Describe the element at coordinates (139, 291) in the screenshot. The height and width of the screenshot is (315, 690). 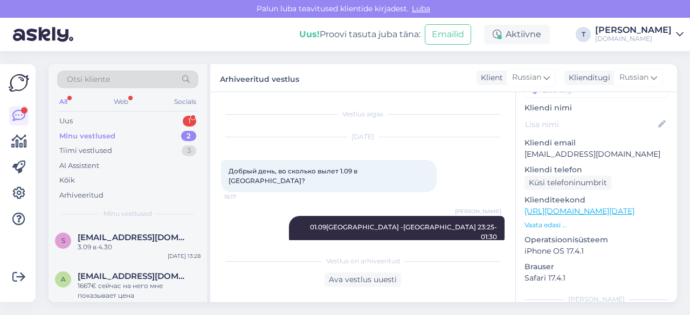
I see `div: 1667€ сейчас на него мне показывает цена` at that location.